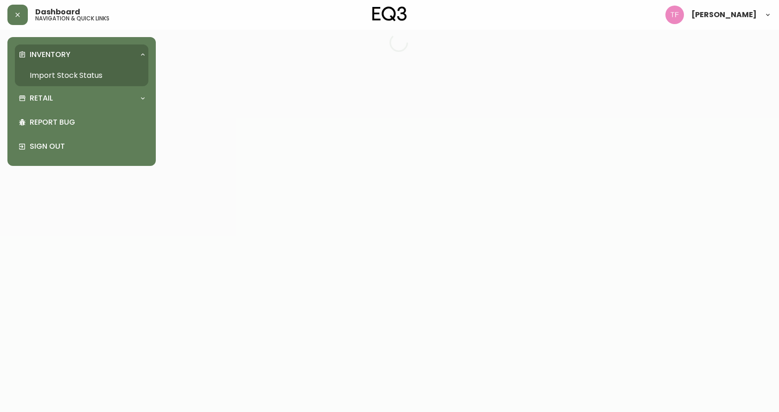 The image size is (779, 412). Describe the element at coordinates (87, 122) in the screenshot. I see `p: Report Bug` at that location.